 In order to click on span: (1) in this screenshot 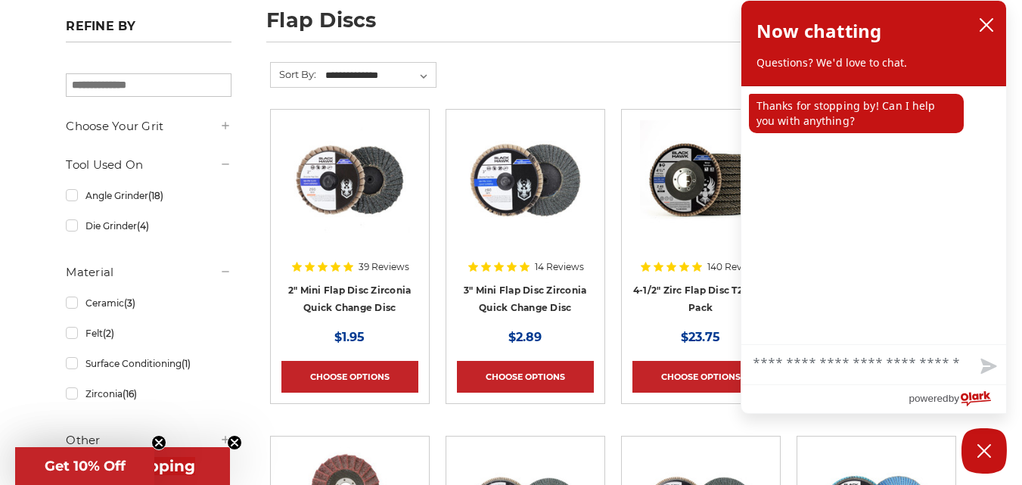, I will do `click(186, 363)`.